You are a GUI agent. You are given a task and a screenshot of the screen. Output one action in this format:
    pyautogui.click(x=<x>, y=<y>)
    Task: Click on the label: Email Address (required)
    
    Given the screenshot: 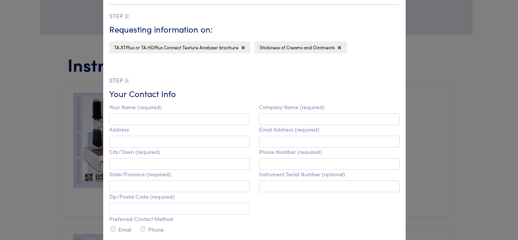 What is the action you would take?
    pyautogui.click(x=289, y=129)
    